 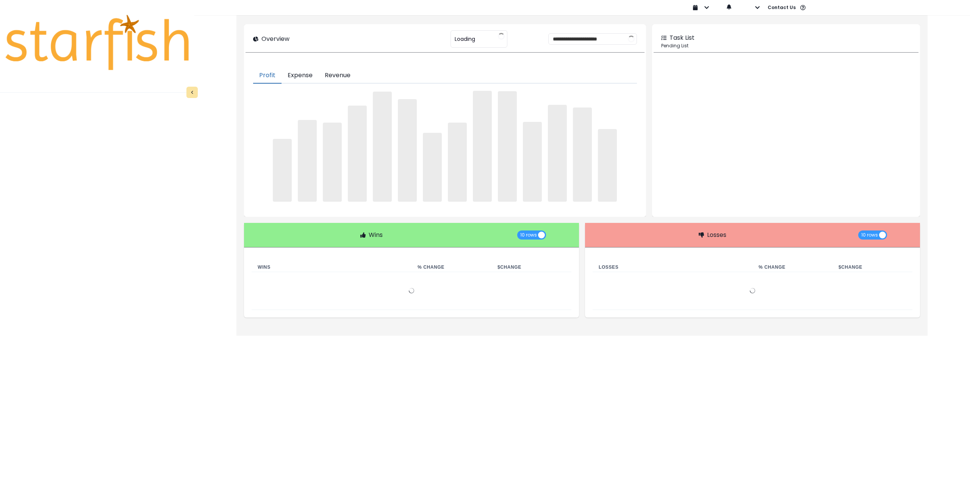 I want to click on p: Wins, so click(x=375, y=235).